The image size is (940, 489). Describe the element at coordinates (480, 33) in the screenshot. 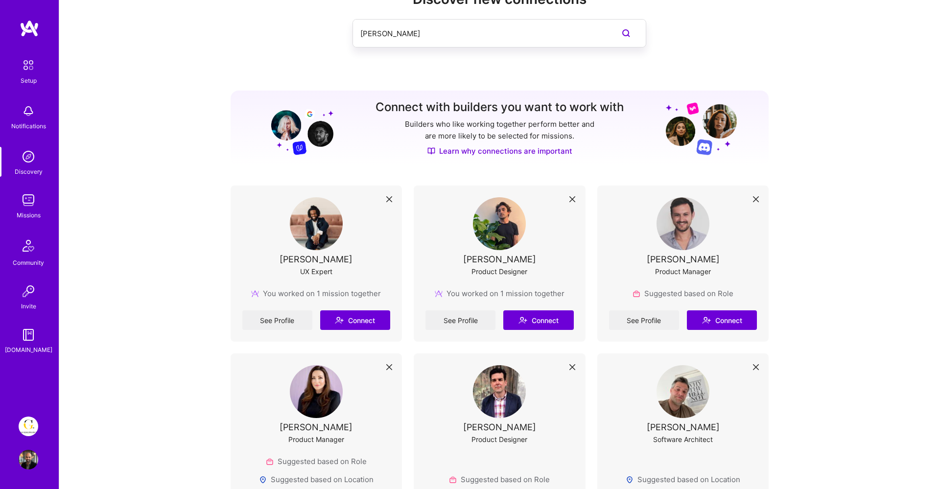

I see `input: Search builders by name` at that location.